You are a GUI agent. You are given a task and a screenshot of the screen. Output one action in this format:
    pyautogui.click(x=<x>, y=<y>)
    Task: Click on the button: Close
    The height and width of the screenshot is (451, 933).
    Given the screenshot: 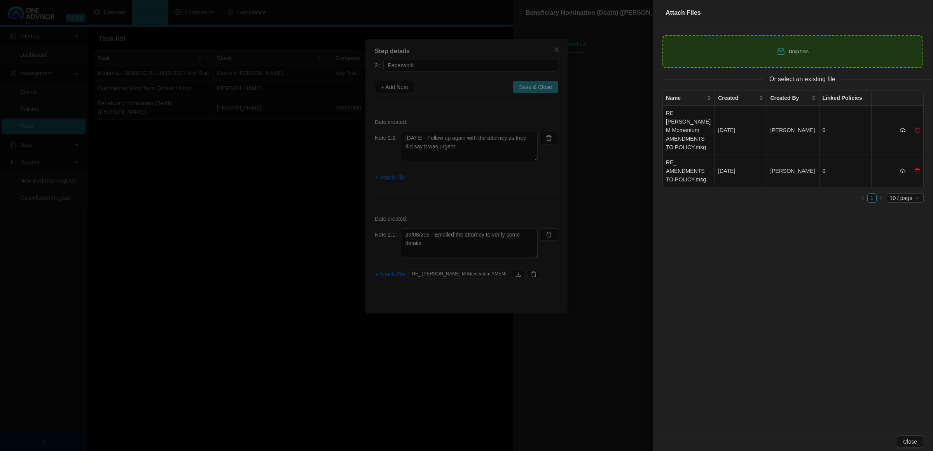 What is the action you would take?
    pyautogui.click(x=910, y=442)
    